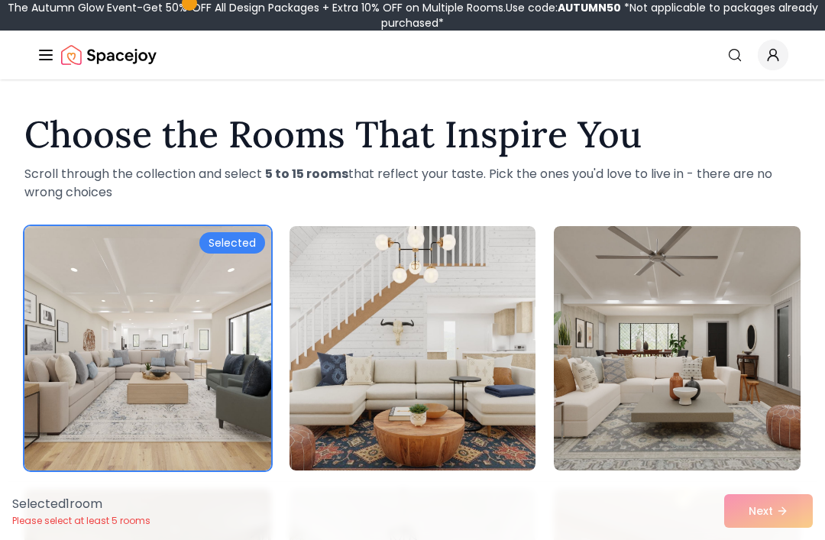 The image size is (825, 540). Describe the element at coordinates (81, 504) in the screenshot. I see `p: Selected 1 room` at that location.